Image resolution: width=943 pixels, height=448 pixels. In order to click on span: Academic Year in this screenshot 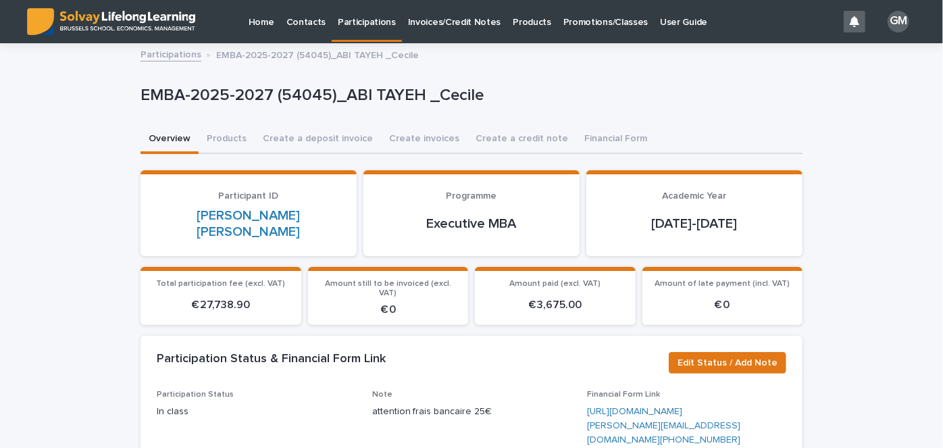, I will do `click(695, 196)`.